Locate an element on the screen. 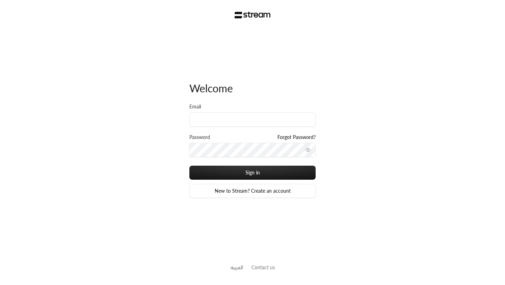 This screenshot has width=505, height=285. img: Stream Logo is located at coordinates (252, 15).